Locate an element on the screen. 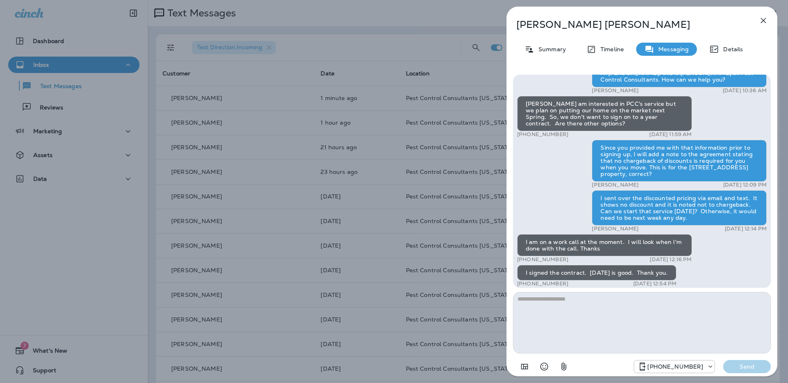 This screenshot has width=788, height=383. p: Timeline is located at coordinates (610, 49).